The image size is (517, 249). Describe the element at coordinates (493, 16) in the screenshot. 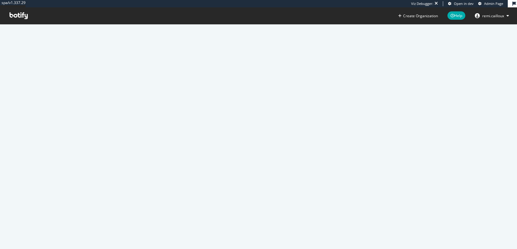

I see `span: remi.cailloux` at that location.